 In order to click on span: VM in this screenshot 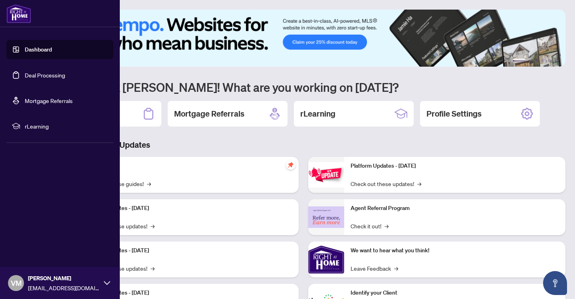, I will do `click(16, 283)`.